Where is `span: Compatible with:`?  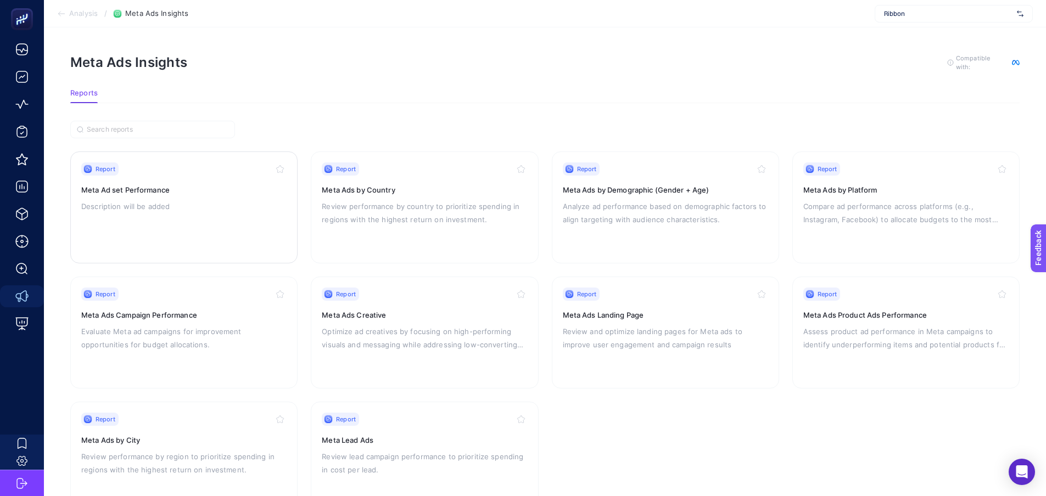 span: Compatible with: is located at coordinates (981, 63).